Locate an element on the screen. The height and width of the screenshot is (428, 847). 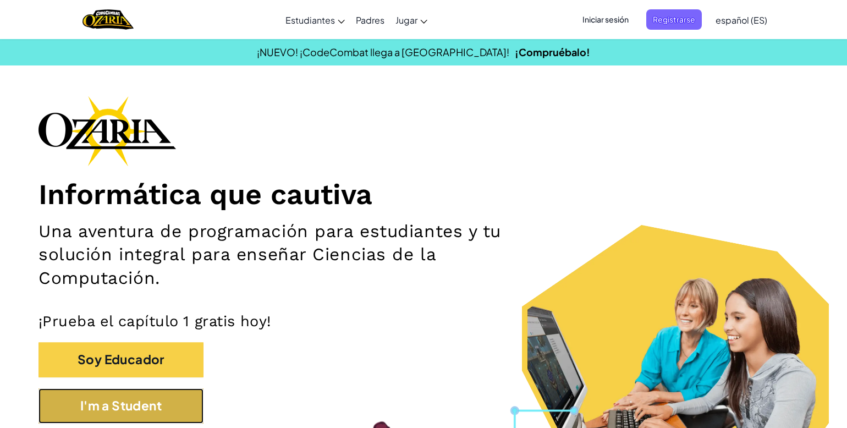
a: ¡Compruébalo! is located at coordinates (552, 52).